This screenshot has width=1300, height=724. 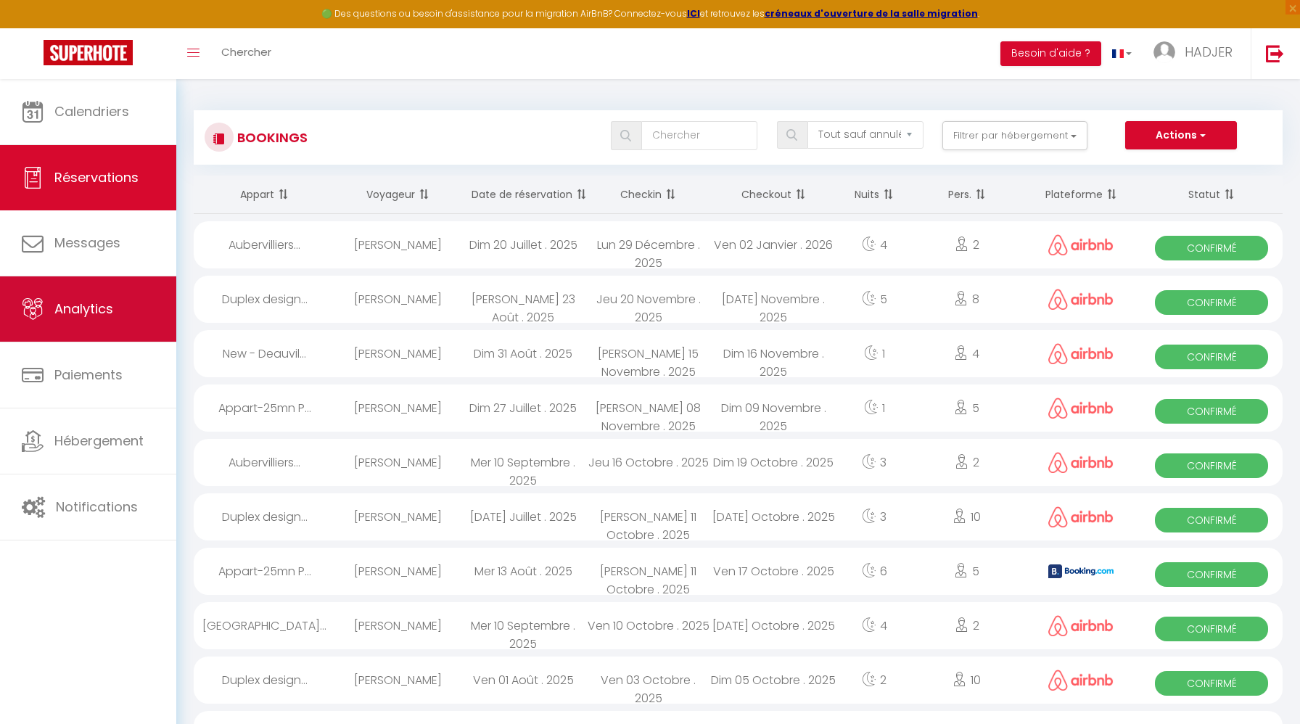 I want to click on span: Paiements, so click(x=89, y=374).